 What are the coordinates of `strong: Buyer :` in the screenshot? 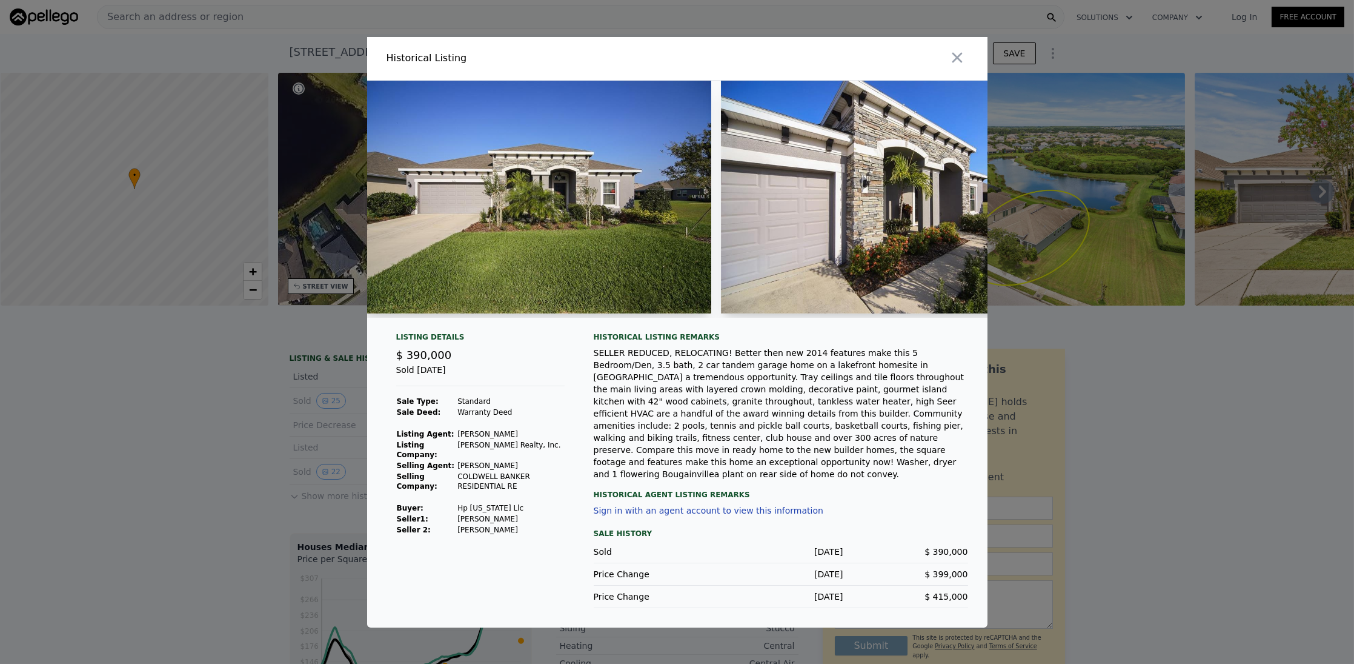 It's located at (410, 508).